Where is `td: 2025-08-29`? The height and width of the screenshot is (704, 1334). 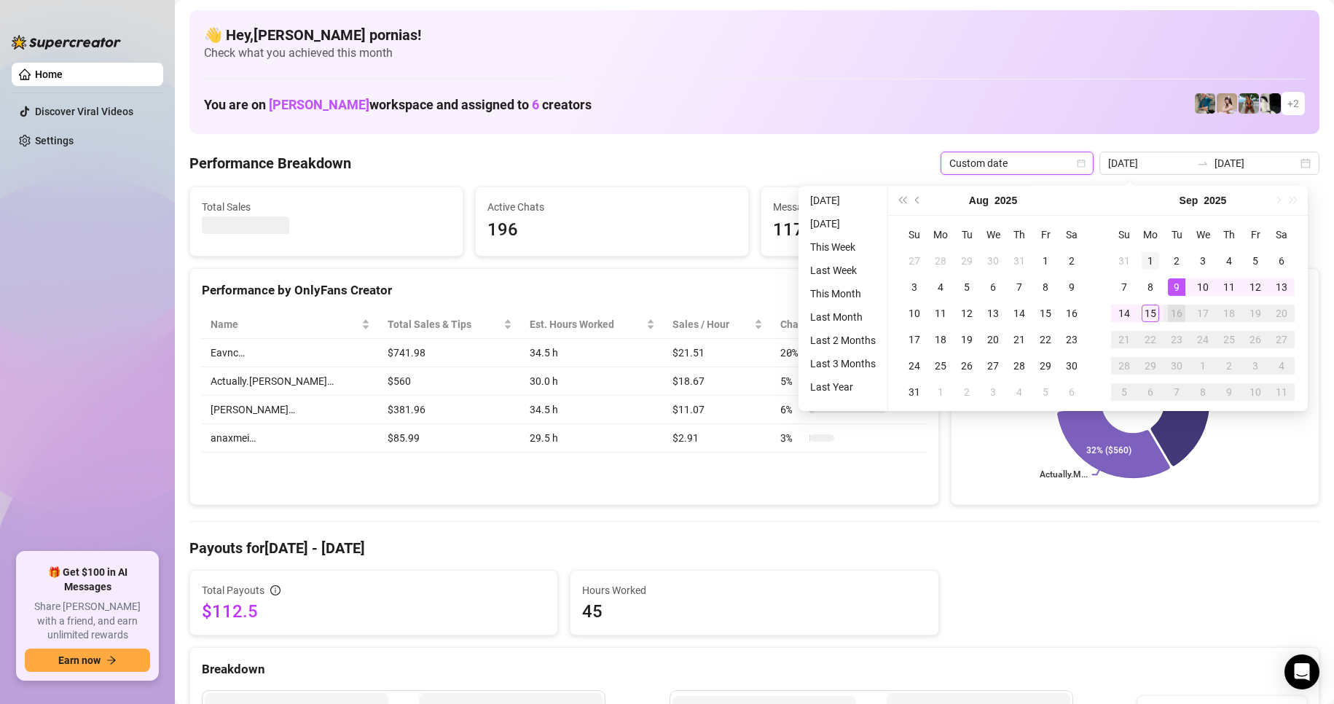 td: 2025-08-29 is located at coordinates (1045, 366).